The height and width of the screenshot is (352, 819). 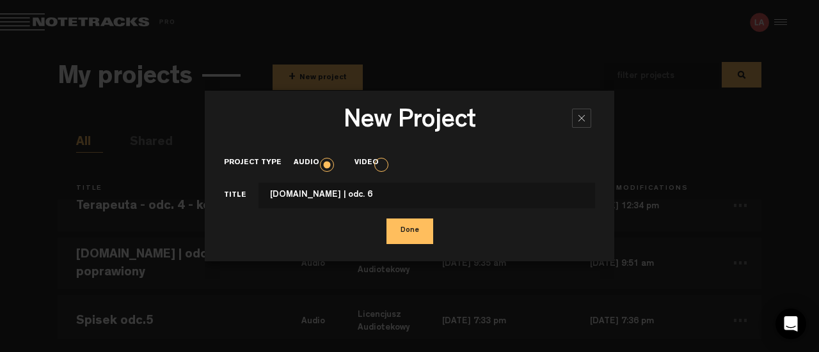 I want to click on input: This field cannot contain only space(s), so click(x=427, y=196).